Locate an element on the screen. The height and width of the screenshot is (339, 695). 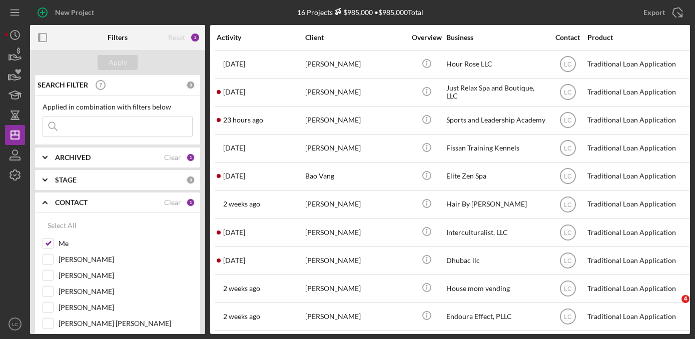
b: Filters is located at coordinates (118, 38).